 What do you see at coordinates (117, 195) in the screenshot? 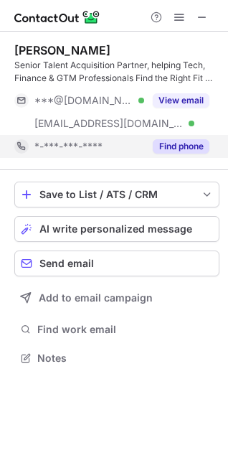
I see `button: save-profile-one-click` at bounding box center [117, 195].